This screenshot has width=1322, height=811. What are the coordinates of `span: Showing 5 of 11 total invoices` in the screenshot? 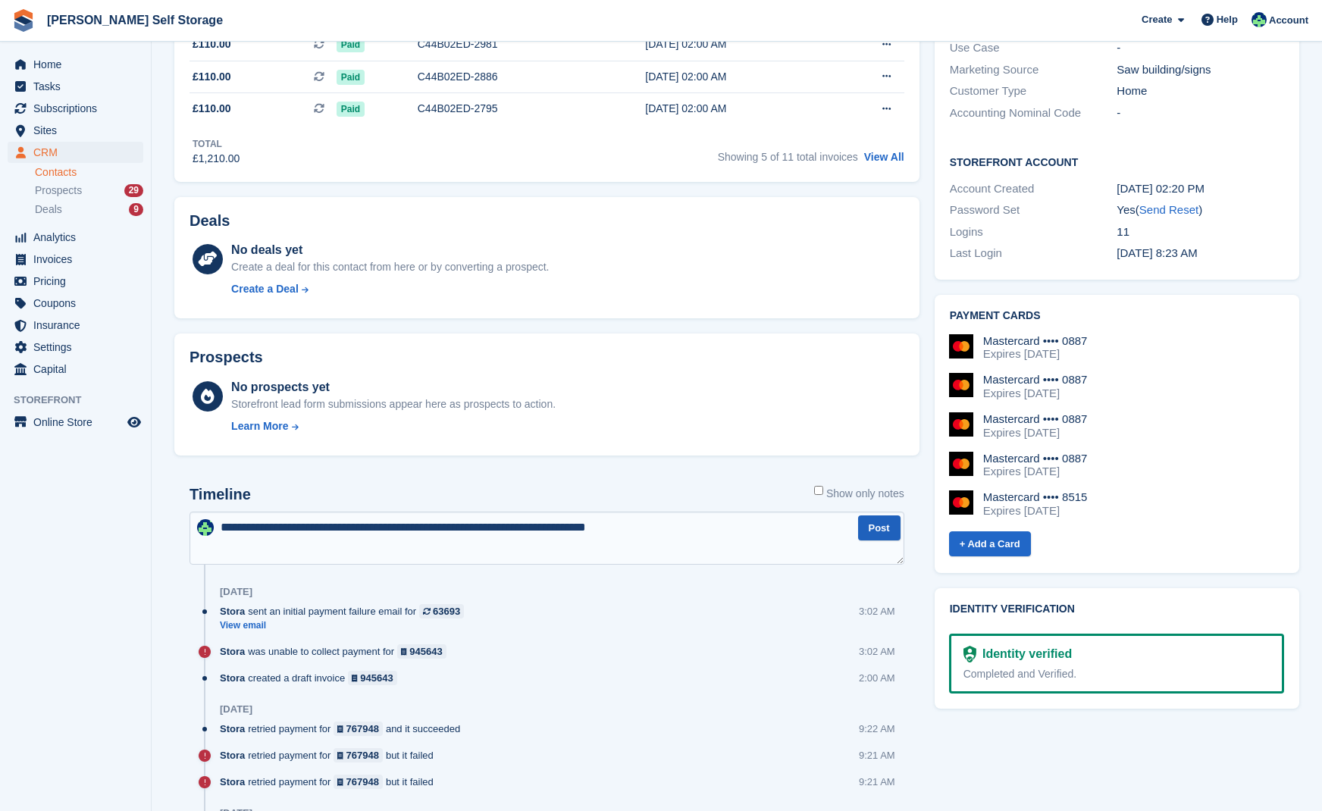 It's located at (788, 157).